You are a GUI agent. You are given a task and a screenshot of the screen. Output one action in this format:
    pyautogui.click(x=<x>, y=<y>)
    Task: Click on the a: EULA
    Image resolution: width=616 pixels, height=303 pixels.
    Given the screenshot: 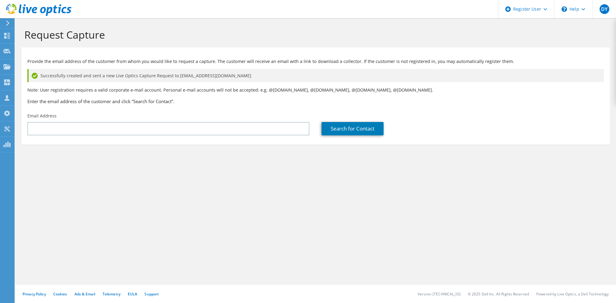 What is the action you would take?
    pyautogui.click(x=132, y=294)
    